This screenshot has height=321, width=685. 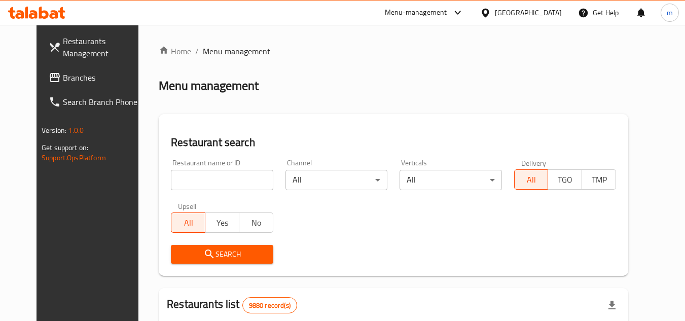 I want to click on div: Export file, so click(x=612, y=305).